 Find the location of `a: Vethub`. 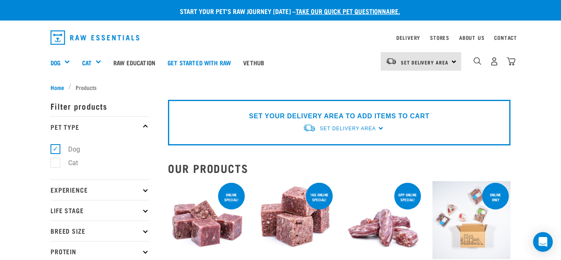

a: Vethub is located at coordinates (254, 62).